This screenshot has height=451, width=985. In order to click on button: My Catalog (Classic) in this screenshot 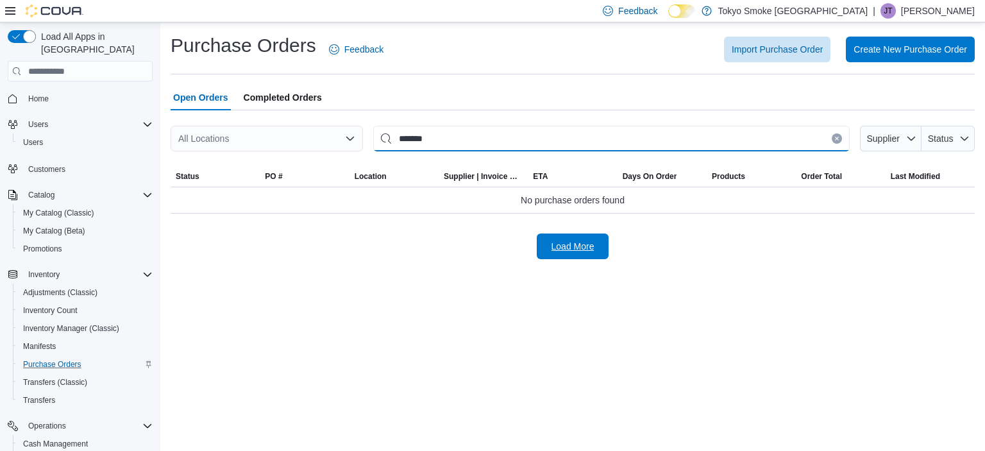, I will do `click(85, 213)`.